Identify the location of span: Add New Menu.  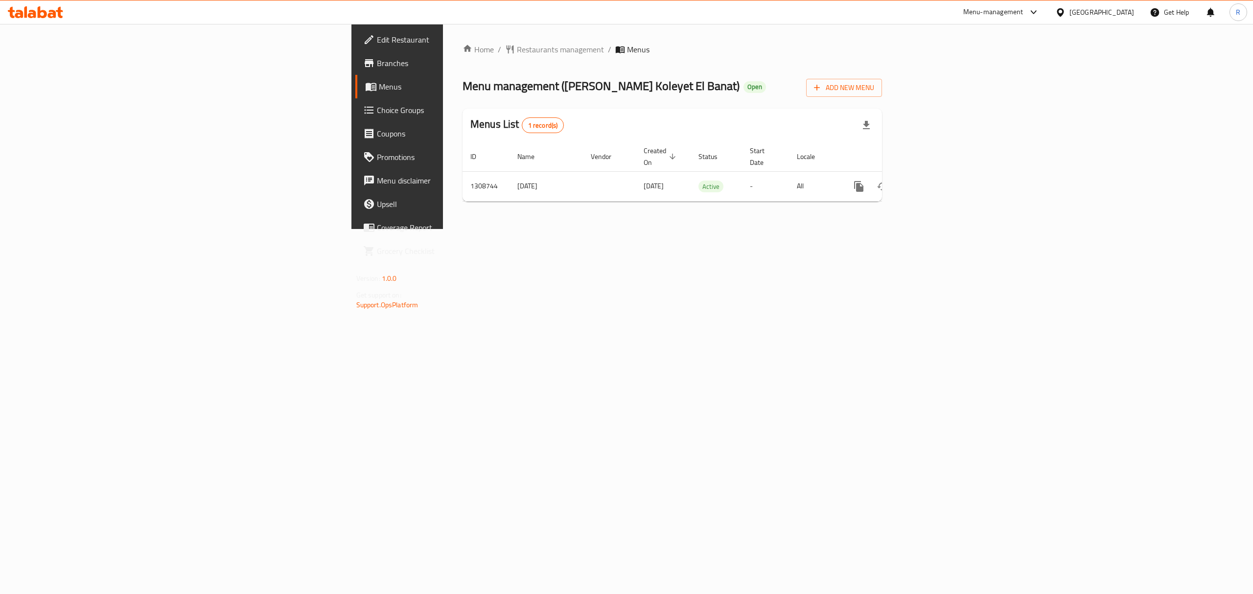
(844, 88).